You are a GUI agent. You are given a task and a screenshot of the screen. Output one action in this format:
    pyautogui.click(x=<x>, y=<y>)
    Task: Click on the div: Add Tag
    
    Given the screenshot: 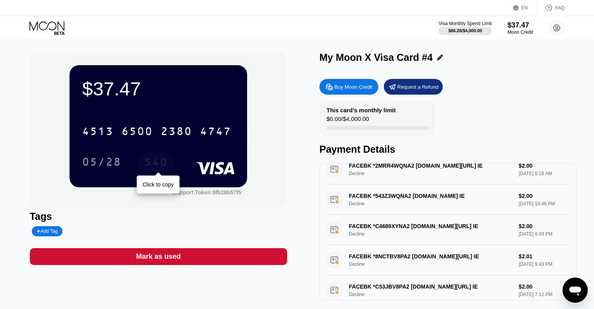 What is the action you would take?
    pyautogui.click(x=47, y=231)
    